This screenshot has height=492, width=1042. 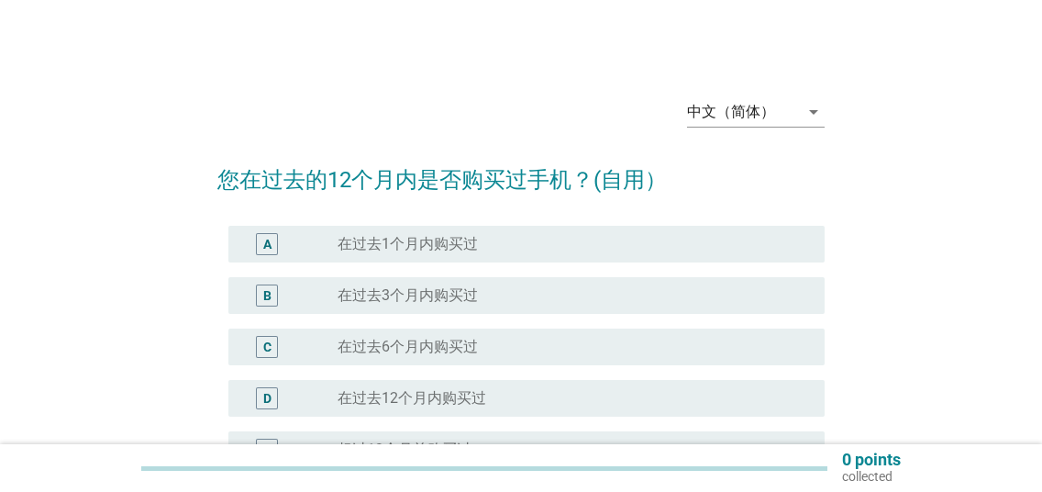 I want to click on label: 在过去3个月内购买过, so click(x=407, y=295).